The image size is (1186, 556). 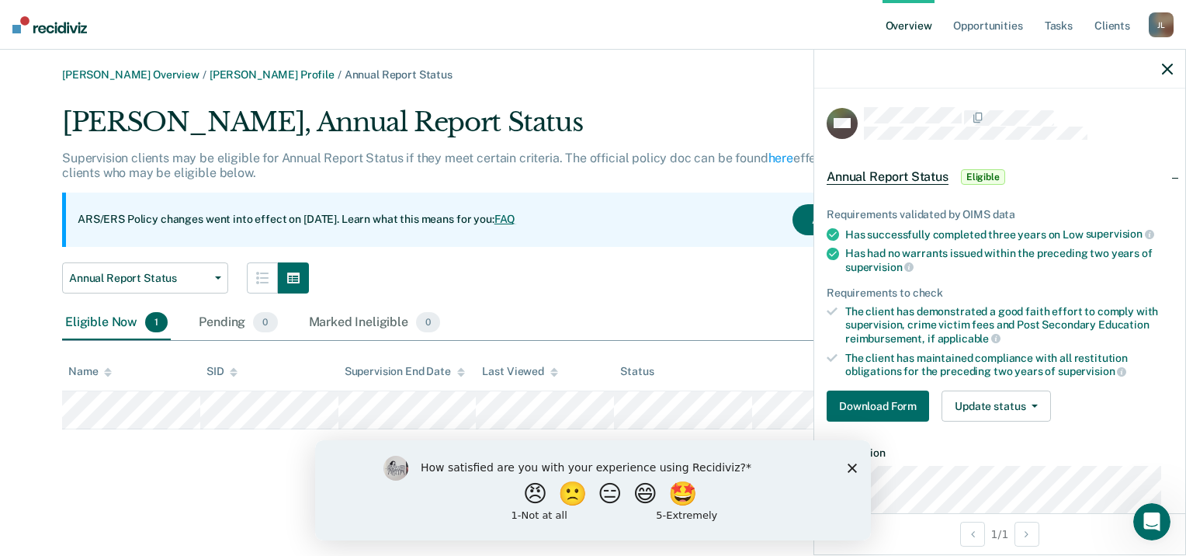 I want to click on button: 1, so click(x=221, y=54).